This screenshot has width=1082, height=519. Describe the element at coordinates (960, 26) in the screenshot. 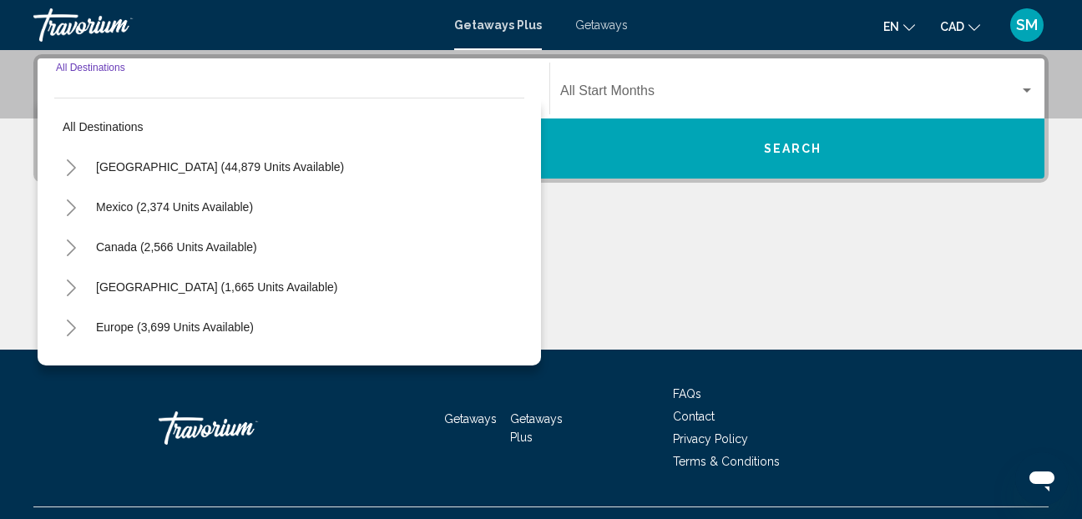

I see `button: Change currency` at that location.